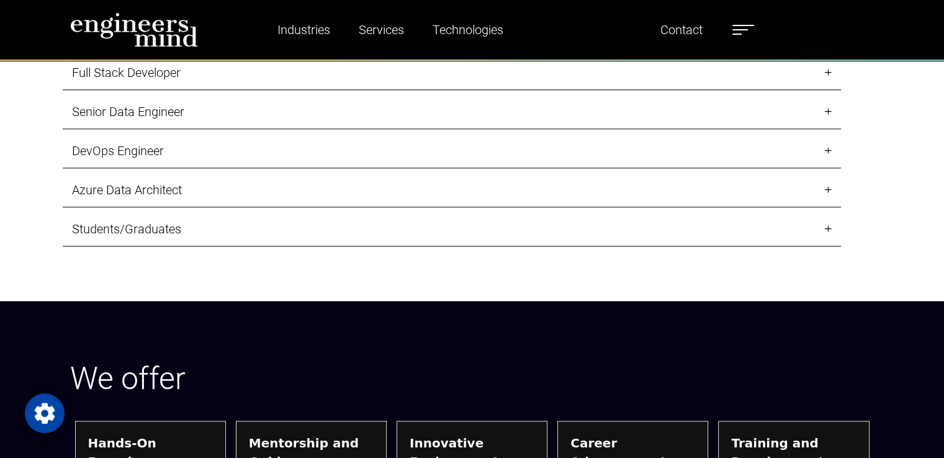 This screenshot has height=458, width=944. What do you see at coordinates (128, 379) in the screenshot?
I see `span: We offer` at bounding box center [128, 379].